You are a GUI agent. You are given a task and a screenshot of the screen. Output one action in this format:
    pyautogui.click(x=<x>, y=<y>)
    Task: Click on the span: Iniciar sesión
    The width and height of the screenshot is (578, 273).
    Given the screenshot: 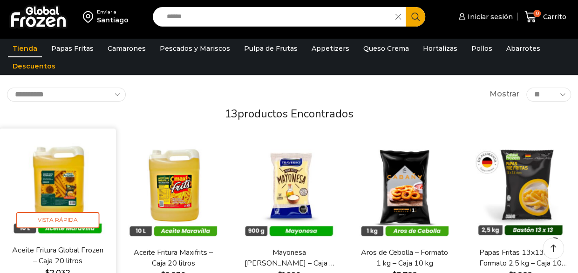 What is the action you would take?
    pyautogui.click(x=489, y=17)
    